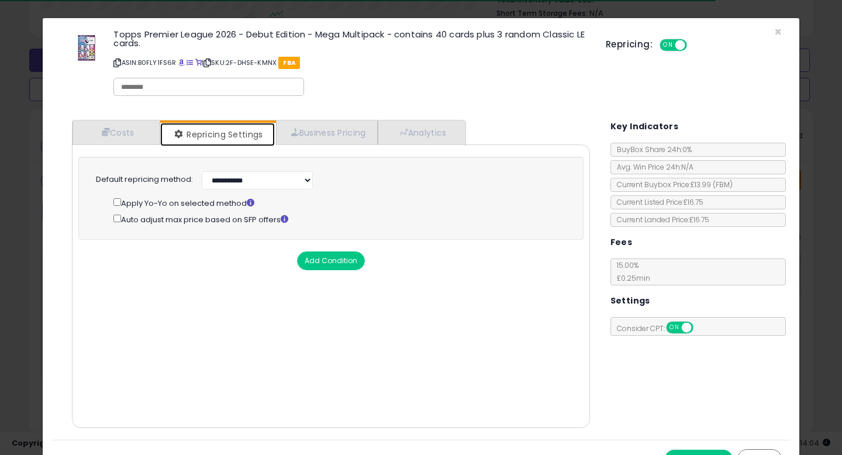 This screenshot has width=842, height=455. I want to click on span: FBA, so click(289, 63).